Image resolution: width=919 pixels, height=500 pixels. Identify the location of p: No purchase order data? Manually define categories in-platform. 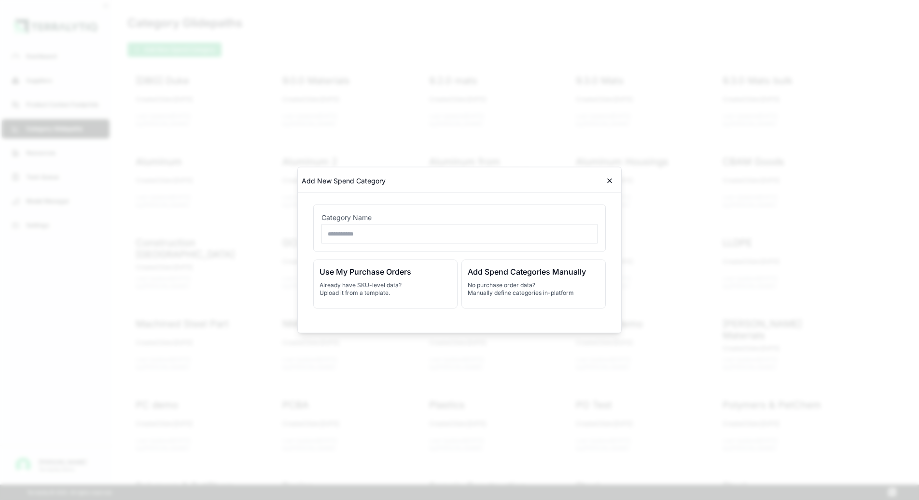
(534, 289).